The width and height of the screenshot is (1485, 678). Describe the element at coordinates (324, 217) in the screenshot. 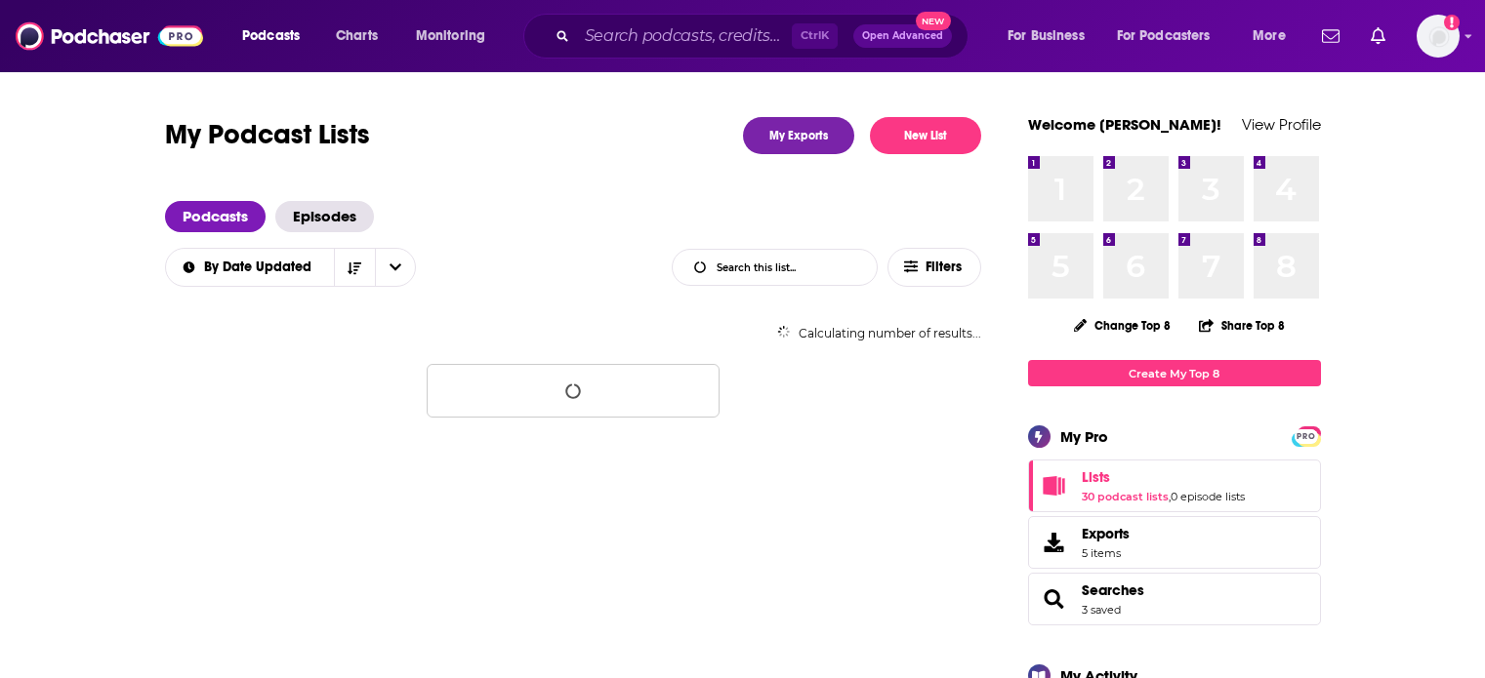

I see `span: Episodes` at that location.